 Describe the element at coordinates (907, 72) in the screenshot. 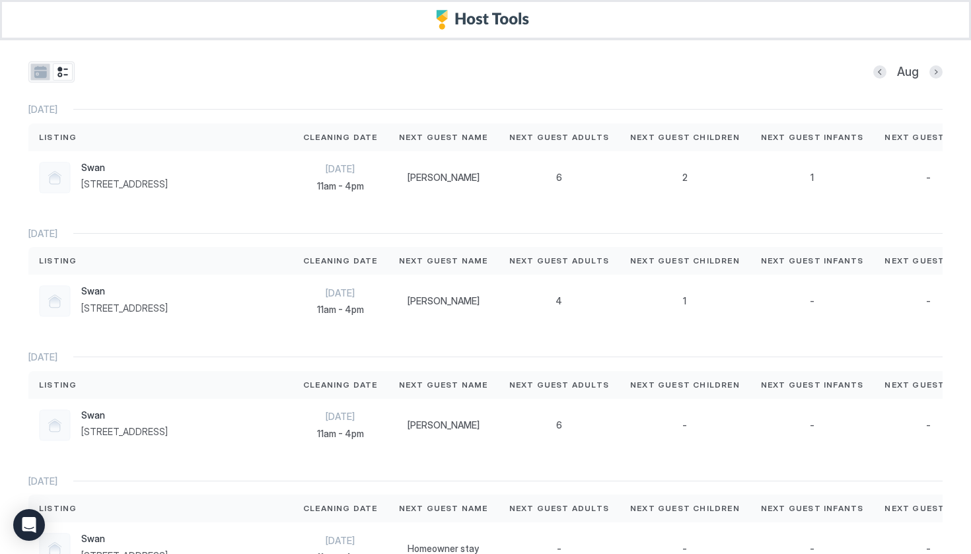

I see `span: Aug` at that location.